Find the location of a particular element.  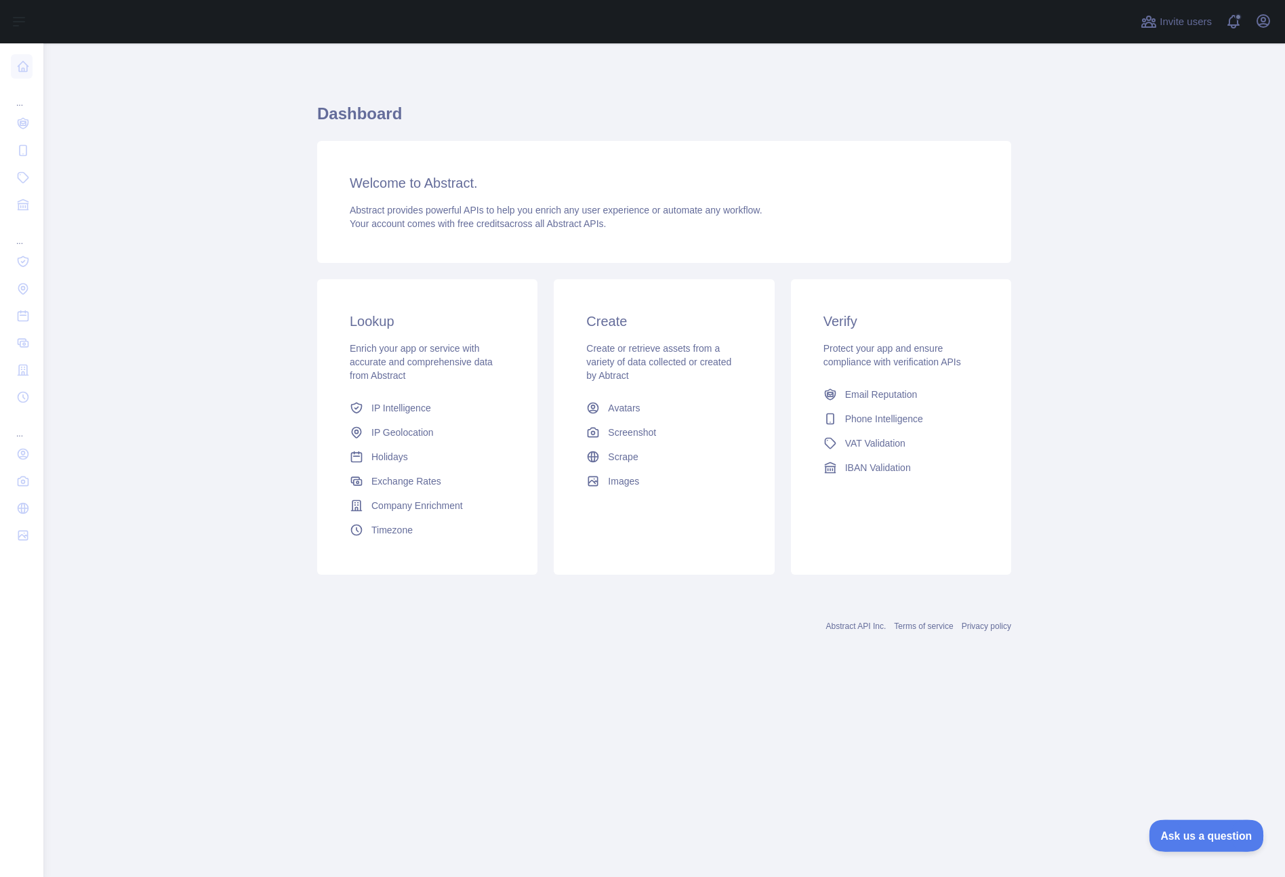

span: Invite users is located at coordinates (1186, 22).